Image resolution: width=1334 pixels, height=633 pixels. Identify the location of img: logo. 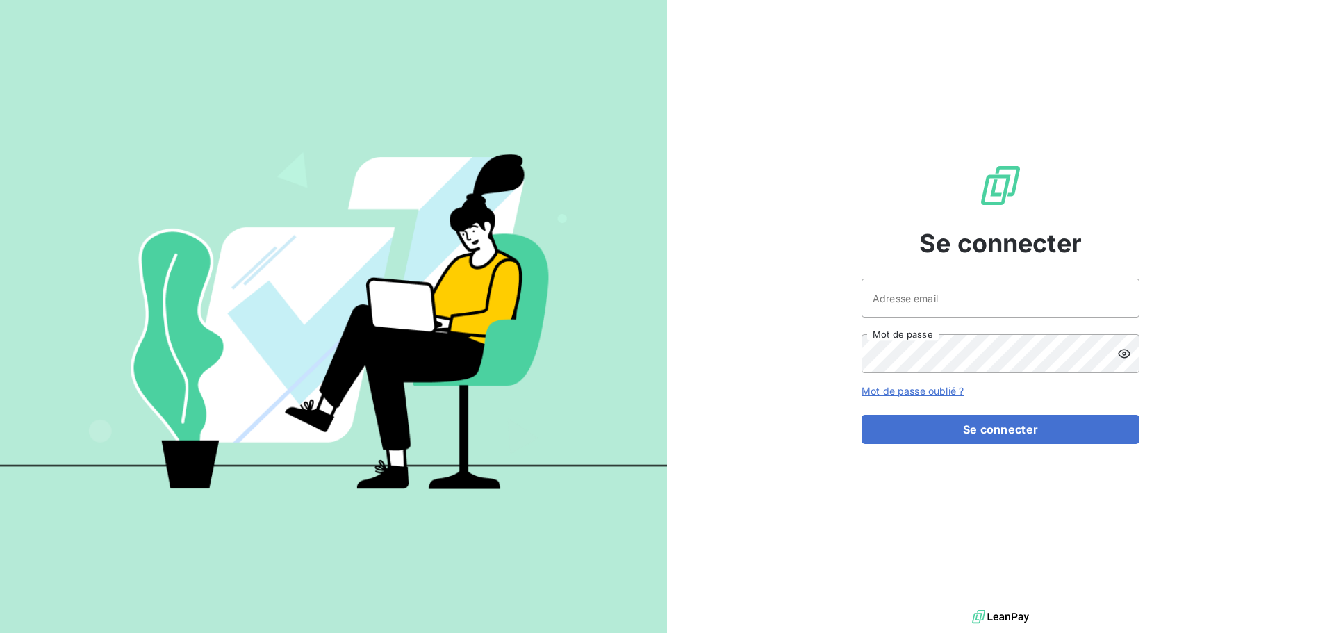
(1000, 617).